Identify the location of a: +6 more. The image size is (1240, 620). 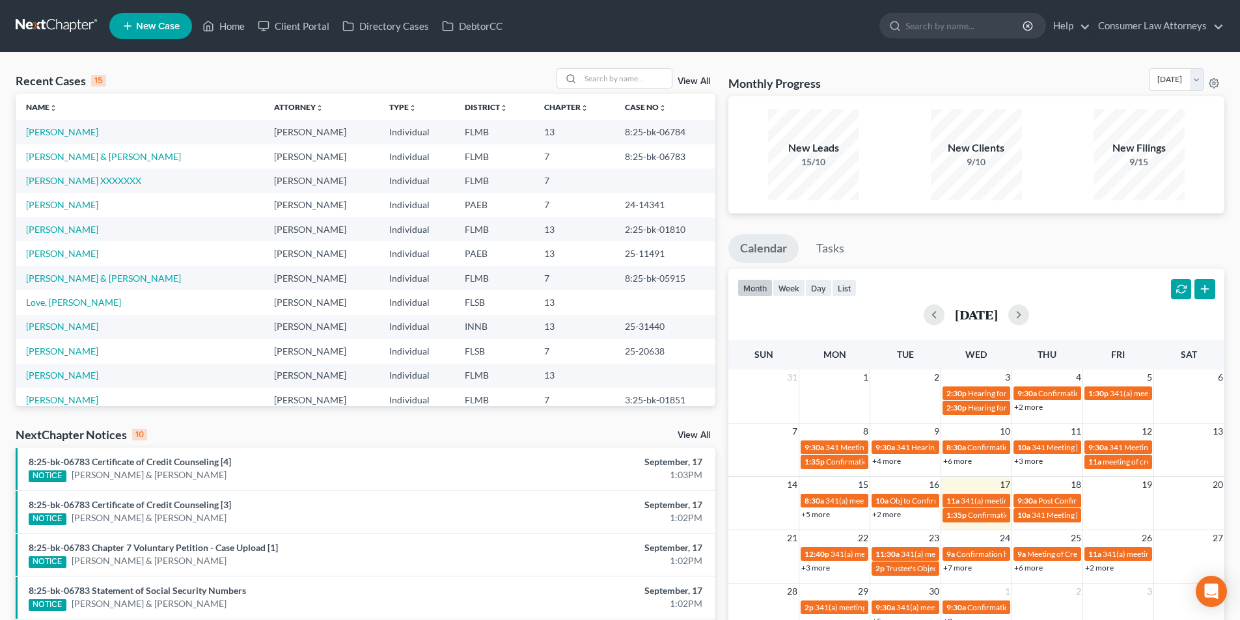
(957, 461).